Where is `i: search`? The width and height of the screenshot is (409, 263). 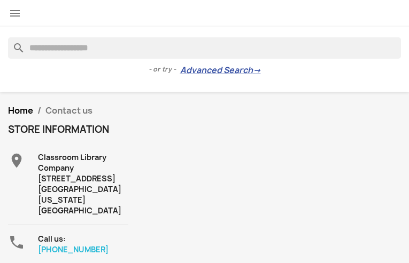 i: search is located at coordinates (14, 44).